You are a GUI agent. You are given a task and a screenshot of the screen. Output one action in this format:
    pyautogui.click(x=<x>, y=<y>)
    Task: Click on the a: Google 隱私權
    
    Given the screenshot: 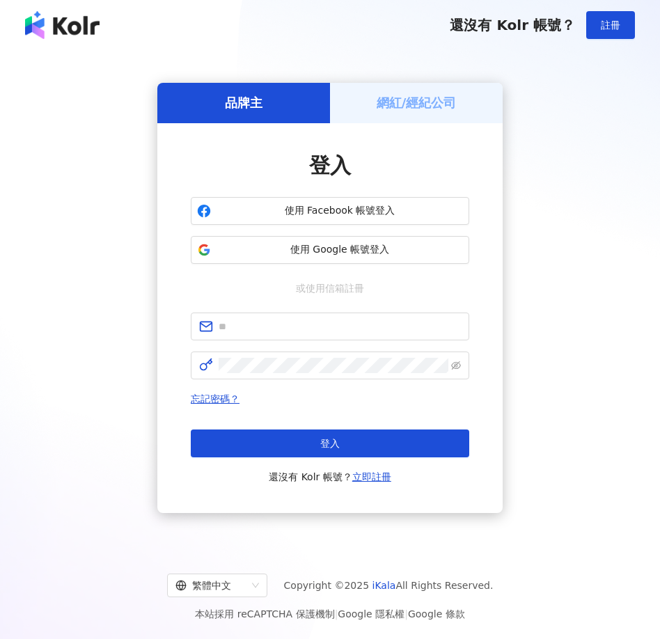 What is the action you would take?
    pyautogui.click(x=371, y=614)
    